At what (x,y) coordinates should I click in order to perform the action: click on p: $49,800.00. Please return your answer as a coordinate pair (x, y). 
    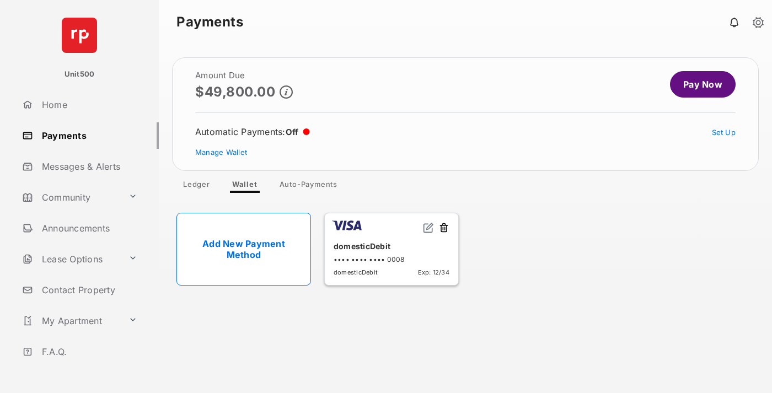
    Looking at the image, I should click on (235, 91).